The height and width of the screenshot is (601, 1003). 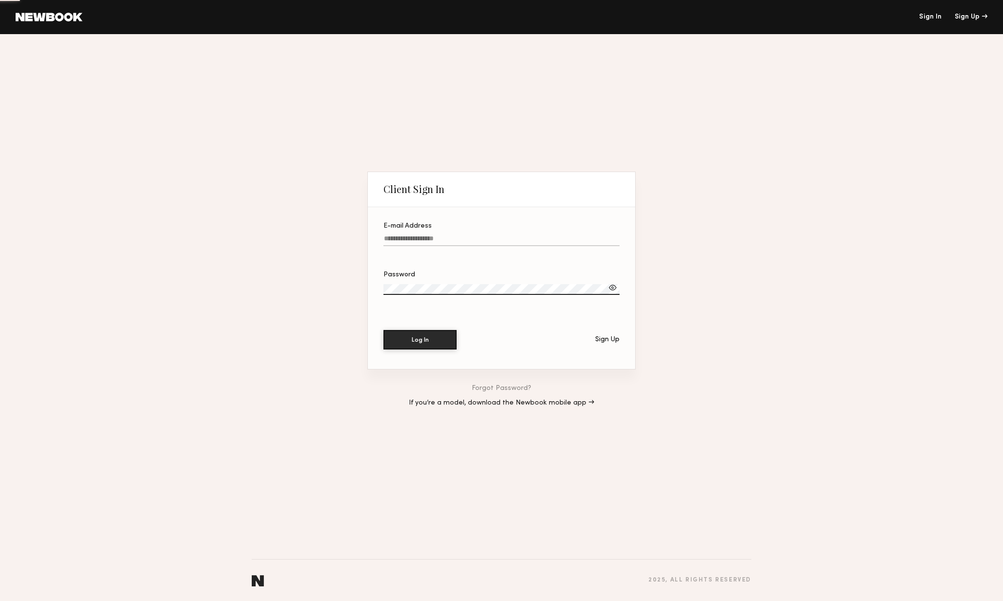 I want to click on input: Password, so click(x=501, y=290).